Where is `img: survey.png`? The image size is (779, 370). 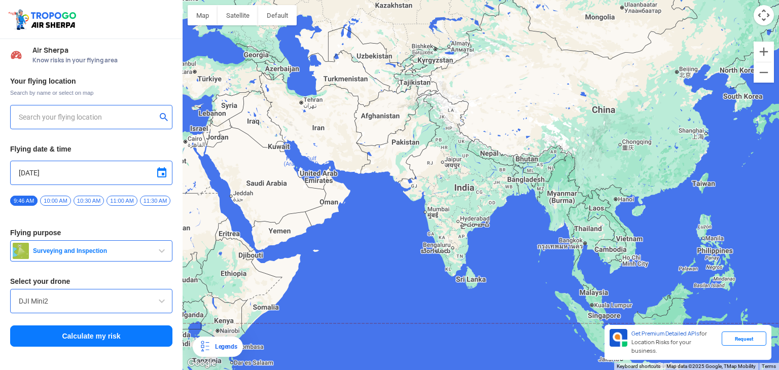 img: survey.png is located at coordinates (21, 251).